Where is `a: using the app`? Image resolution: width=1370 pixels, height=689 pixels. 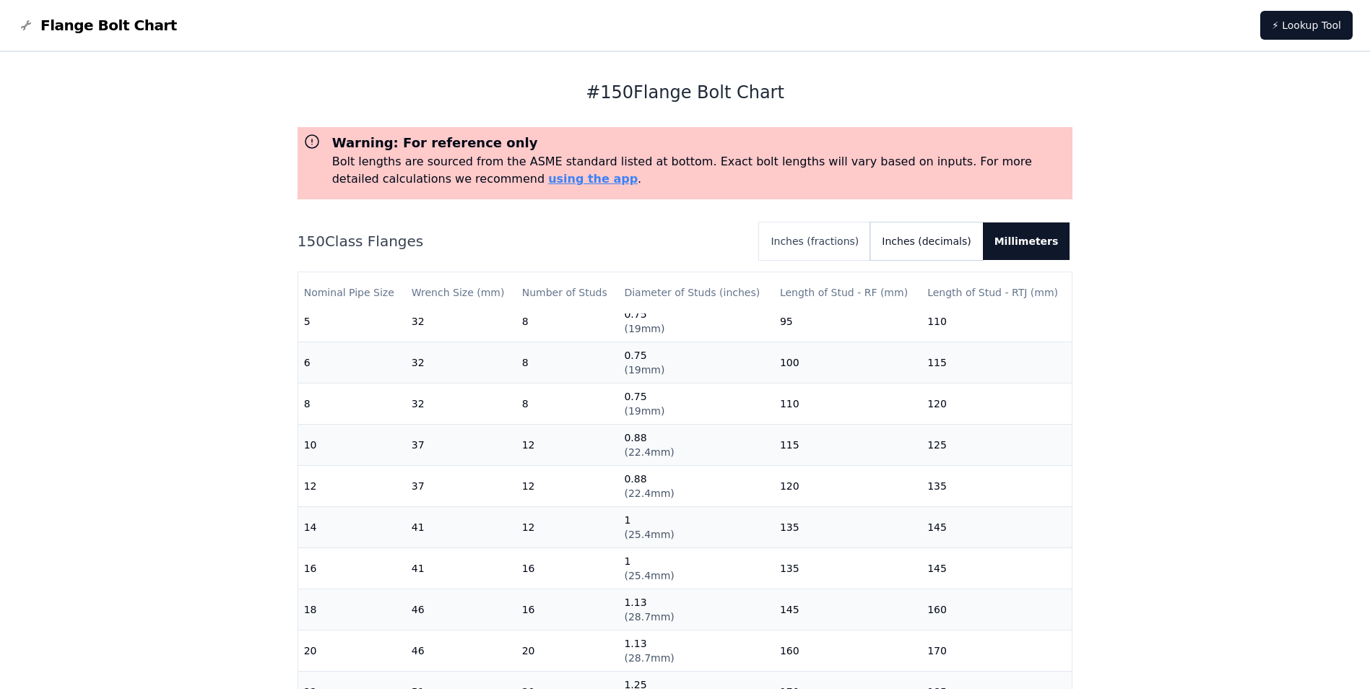
a: using the app is located at coordinates (593, 178).